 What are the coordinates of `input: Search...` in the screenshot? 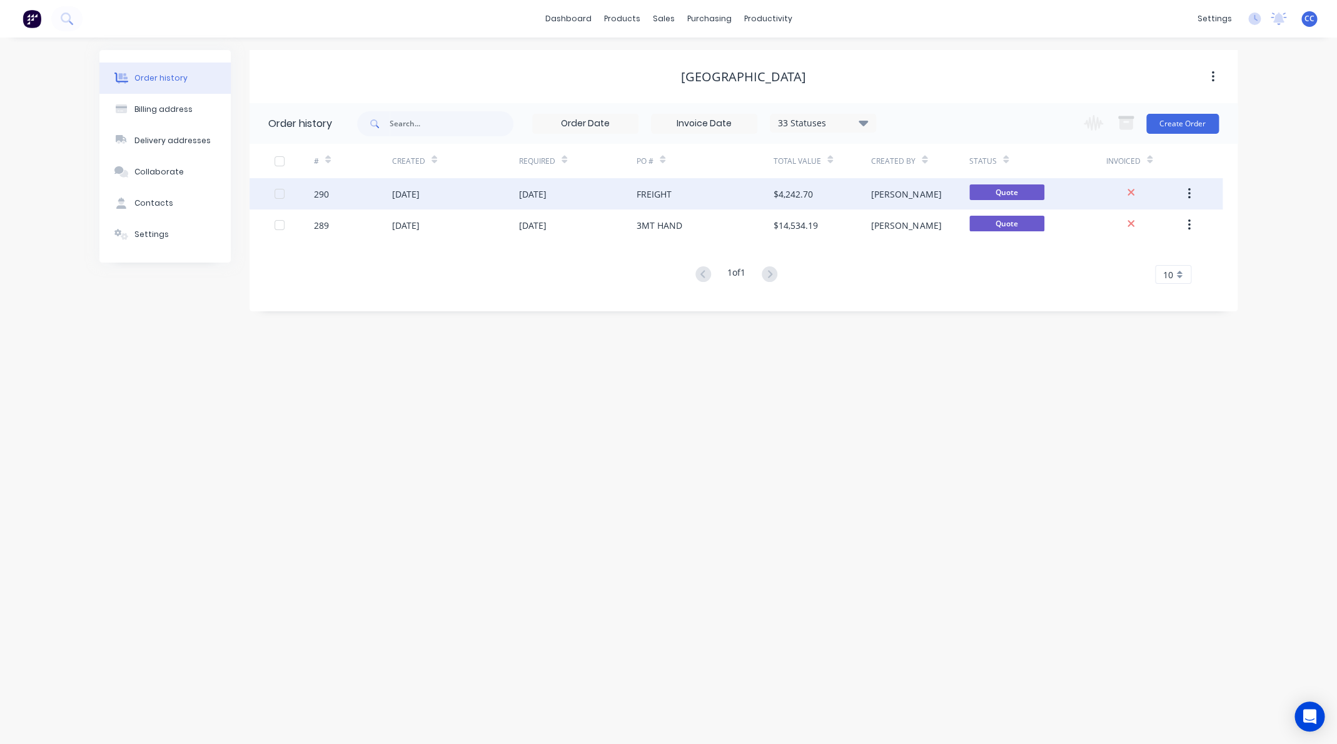 It's located at (452, 124).